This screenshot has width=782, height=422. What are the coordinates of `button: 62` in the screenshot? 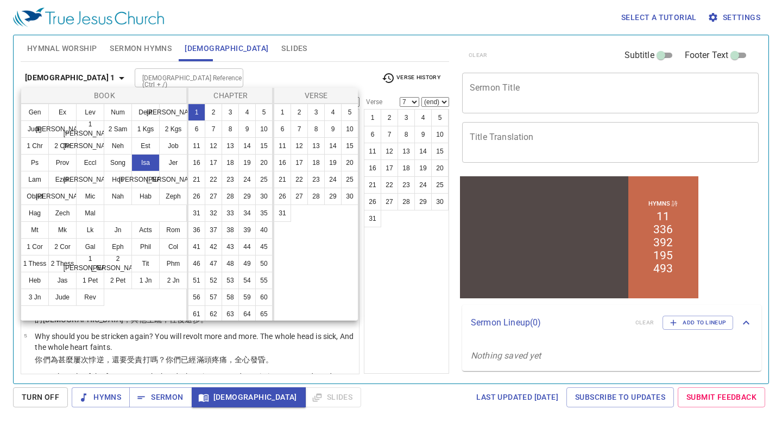 It's located at (213, 314).